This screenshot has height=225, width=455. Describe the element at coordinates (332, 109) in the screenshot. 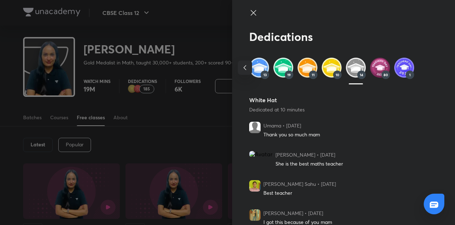

I see `p: Dedicated at 10 minutes` at that location.